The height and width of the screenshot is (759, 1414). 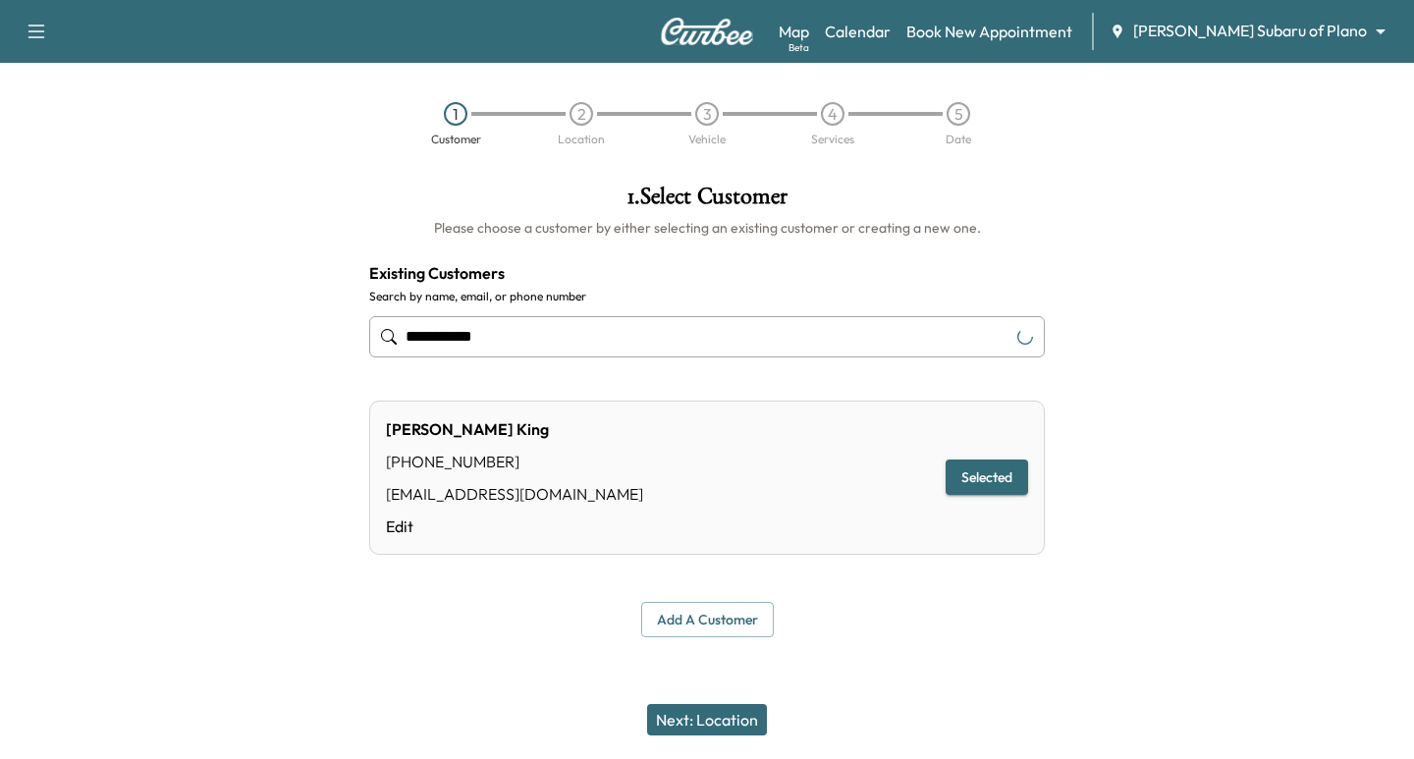 I want to click on button: Next: Location, so click(x=707, y=720).